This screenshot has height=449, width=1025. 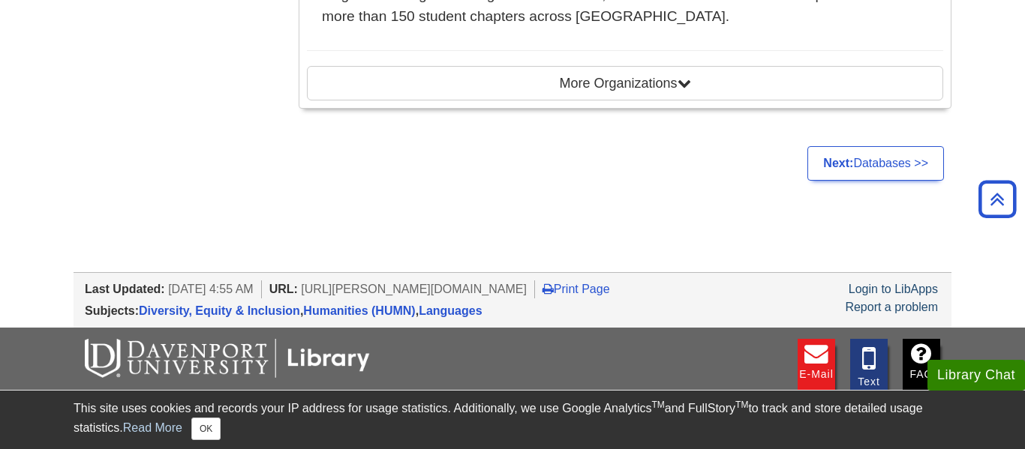 What do you see at coordinates (512, 420) in the screenshot?
I see `div: This site uses cookies and records your IP address for usage statistics. Additionally, we use Goo...` at bounding box center [512, 420].